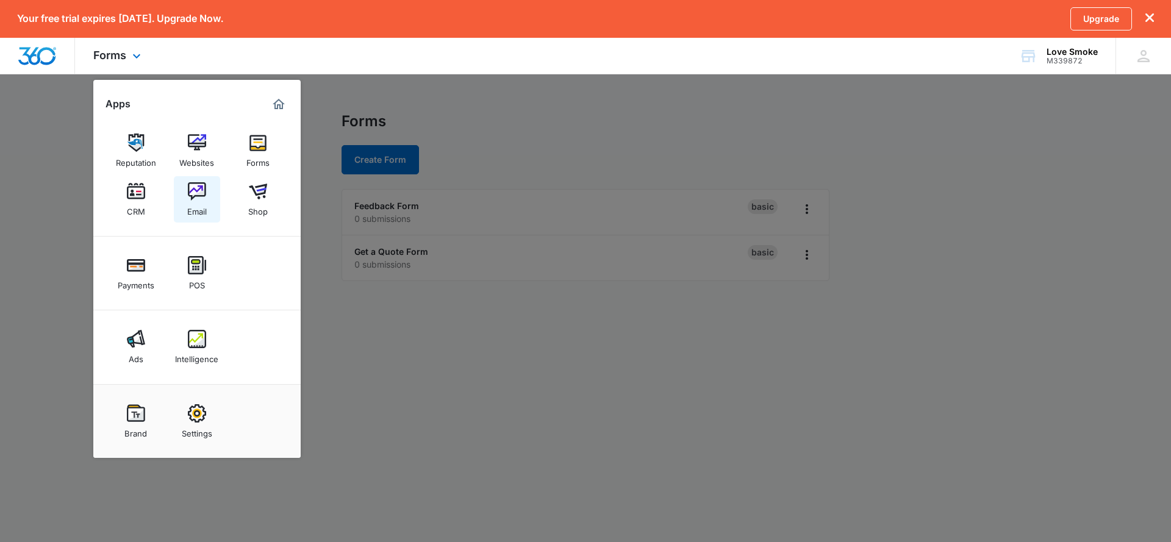  What do you see at coordinates (136, 356) in the screenshot?
I see `div: Ads` at bounding box center [136, 356].